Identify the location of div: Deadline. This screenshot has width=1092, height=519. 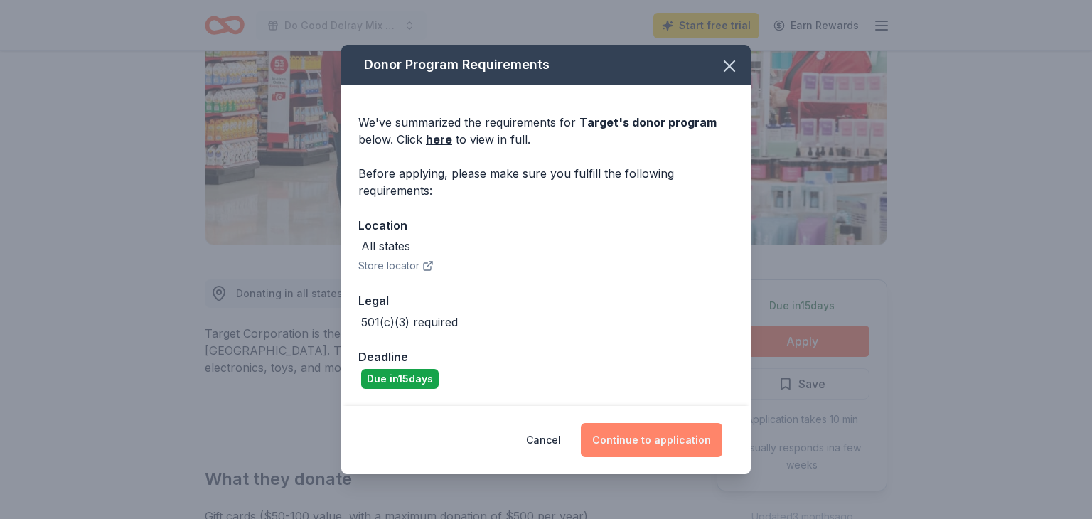
(546, 357).